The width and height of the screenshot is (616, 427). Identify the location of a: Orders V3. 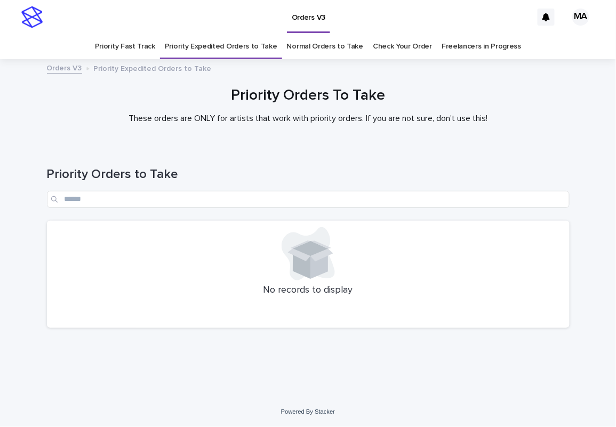
(65, 67).